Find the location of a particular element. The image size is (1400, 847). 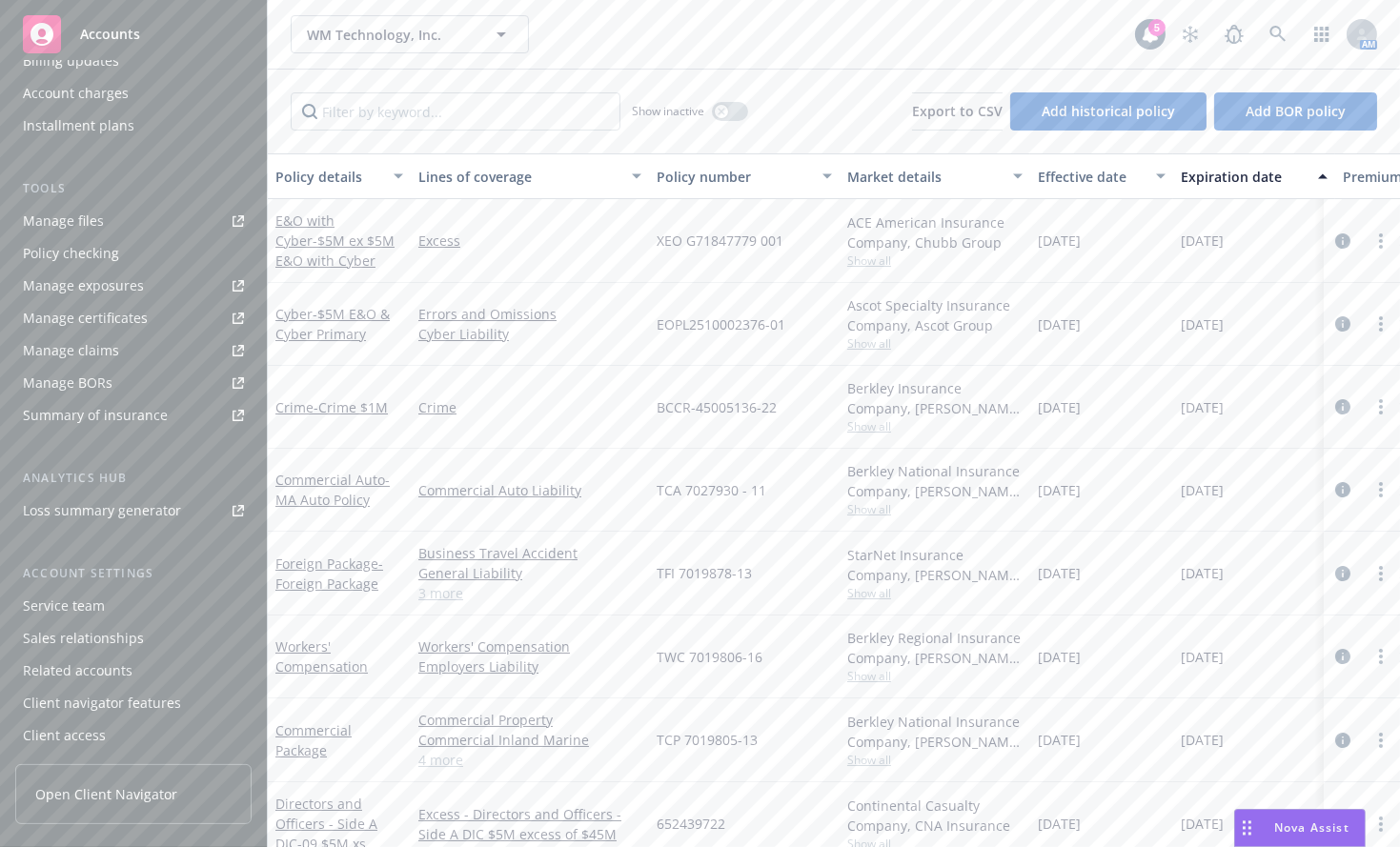

a: Crime is located at coordinates (332, 407).